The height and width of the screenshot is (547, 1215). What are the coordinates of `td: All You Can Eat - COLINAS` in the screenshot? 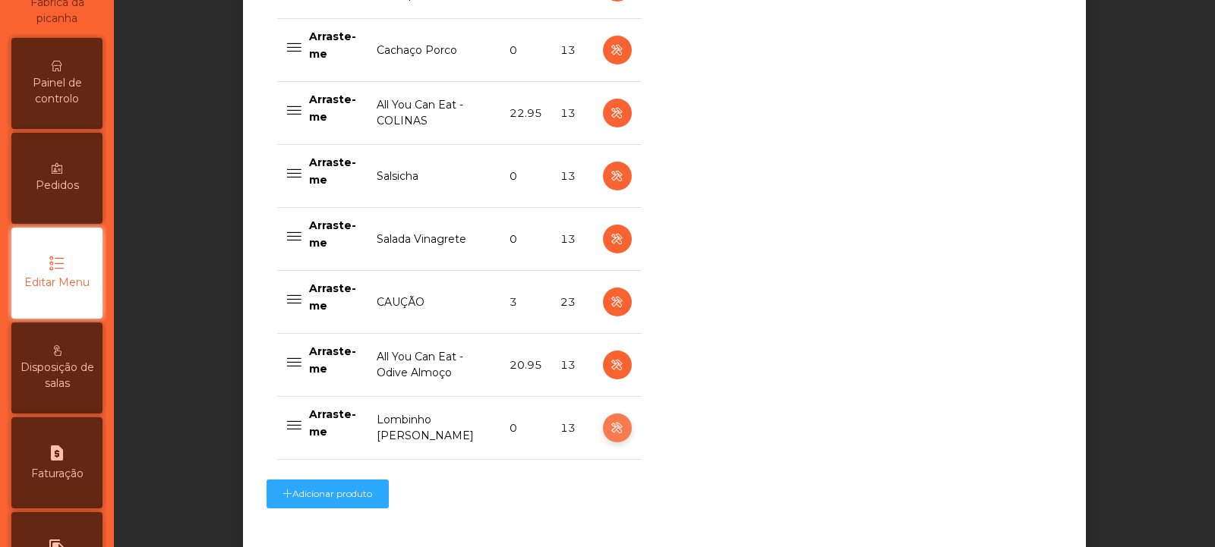 It's located at (434, 113).